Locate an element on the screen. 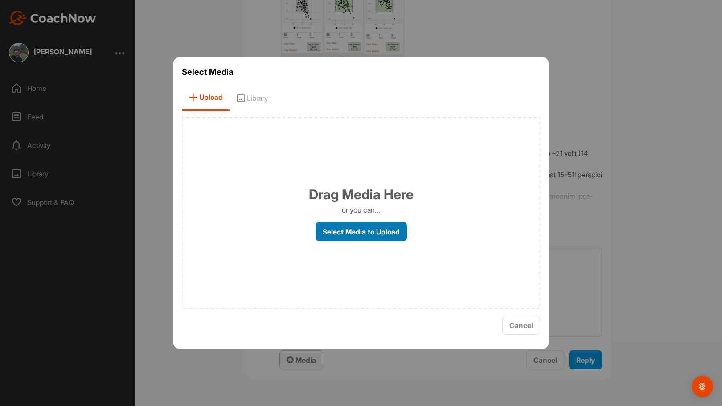  div: Open Intercom Messenger is located at coordinates (703, 386).